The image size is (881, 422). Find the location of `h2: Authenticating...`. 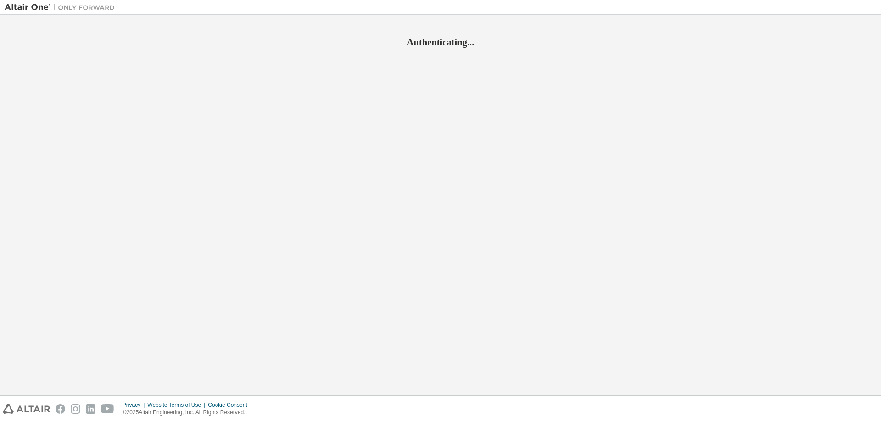

h2: Authenticating... is located at coordinates (440, 42).